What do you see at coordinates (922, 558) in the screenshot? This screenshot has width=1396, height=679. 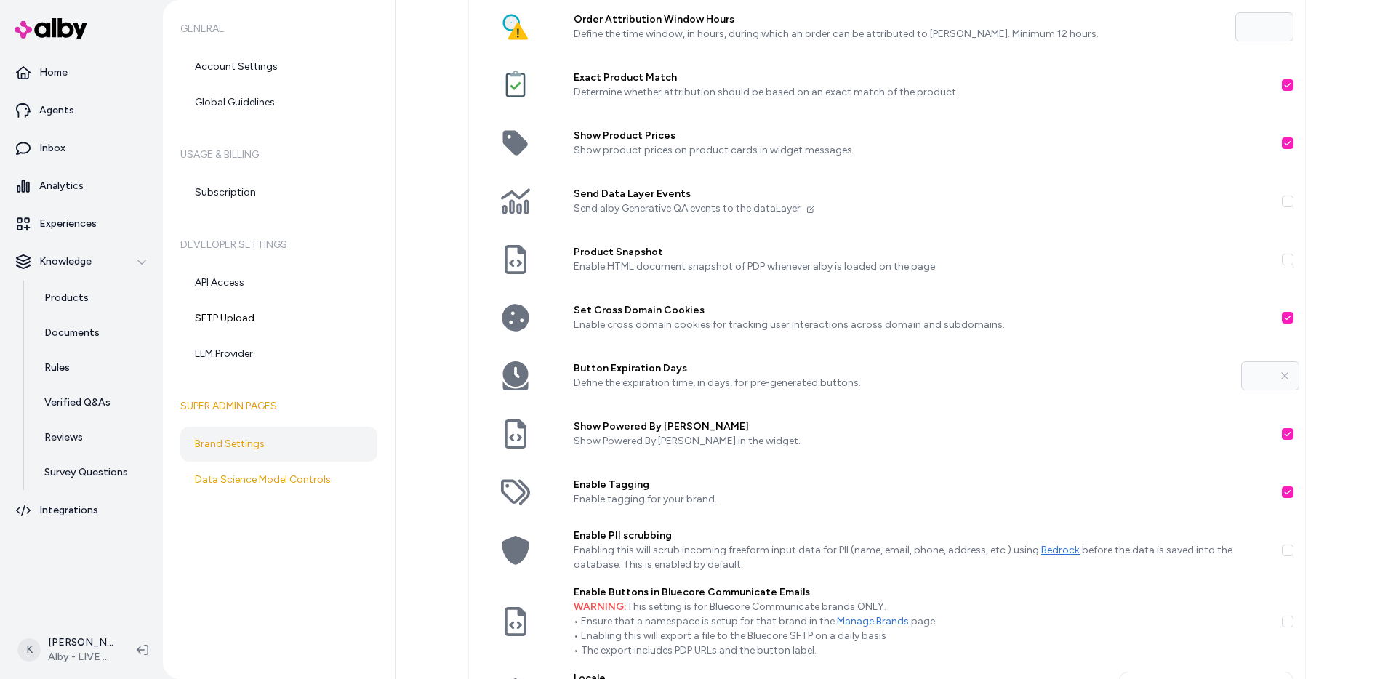 I see `p: Enabling this will scrub incoming freeform input data for PII (name, email, phone, address, etc.)...` at bounding box center [922, 558].